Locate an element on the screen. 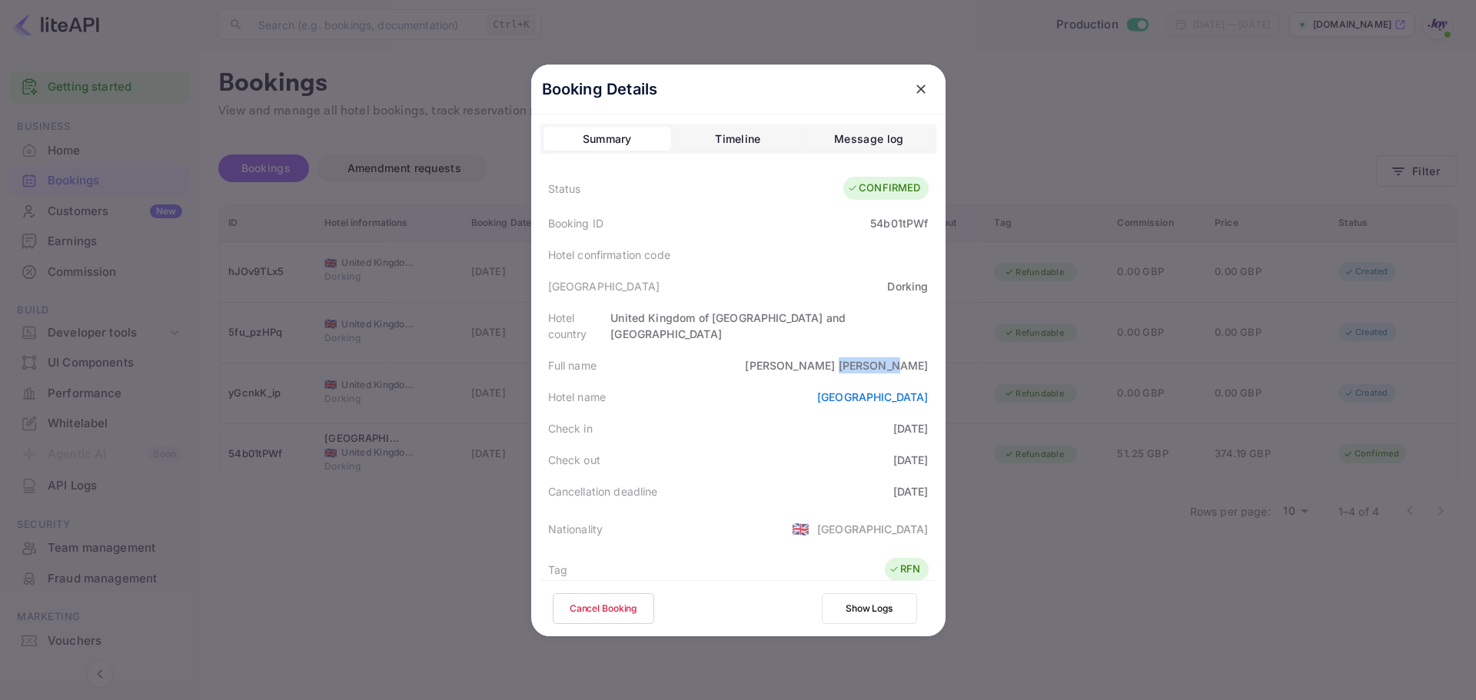 This screenshot has width=1476, height=700. div: Check out is located at coordinates (574, 460).